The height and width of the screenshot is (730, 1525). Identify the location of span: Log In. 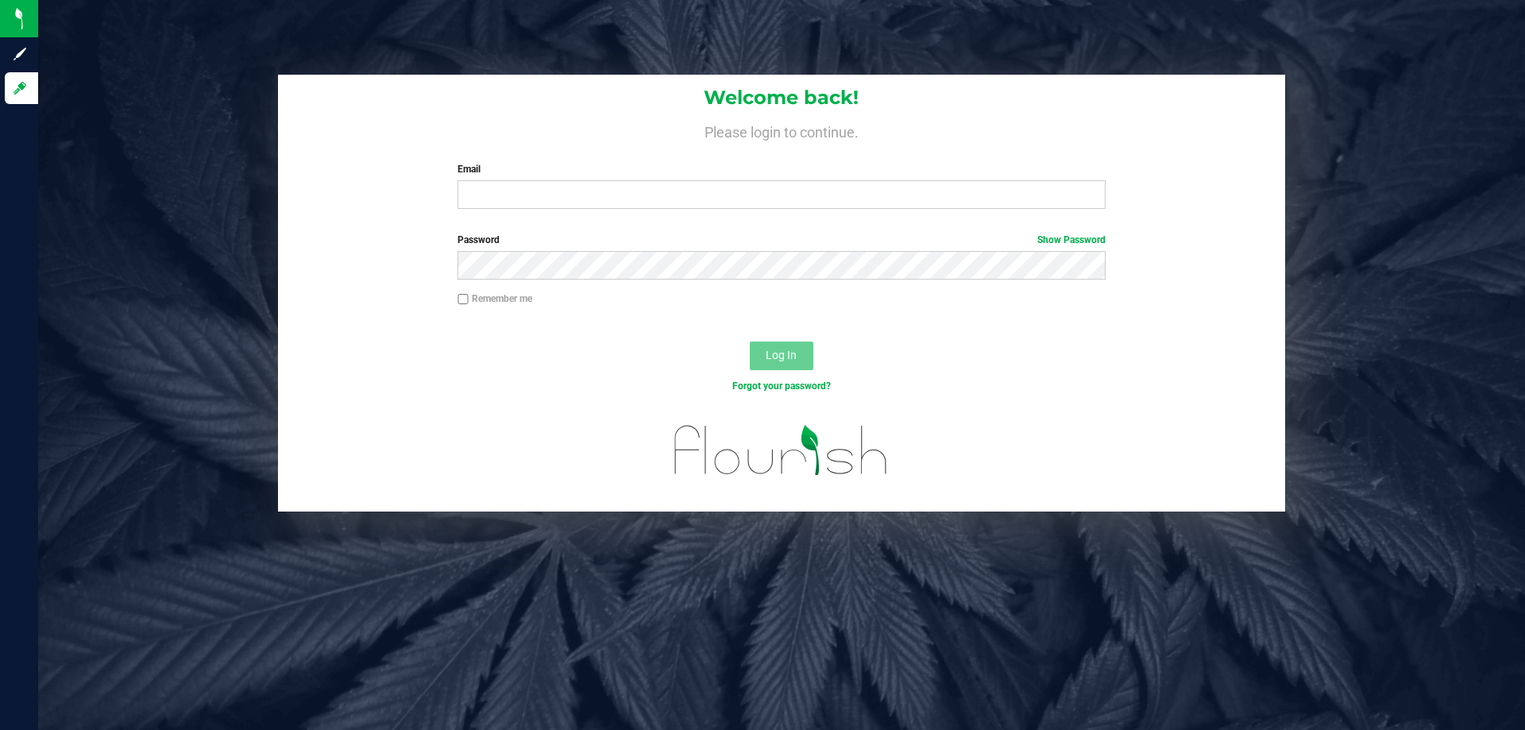
(781, 355).